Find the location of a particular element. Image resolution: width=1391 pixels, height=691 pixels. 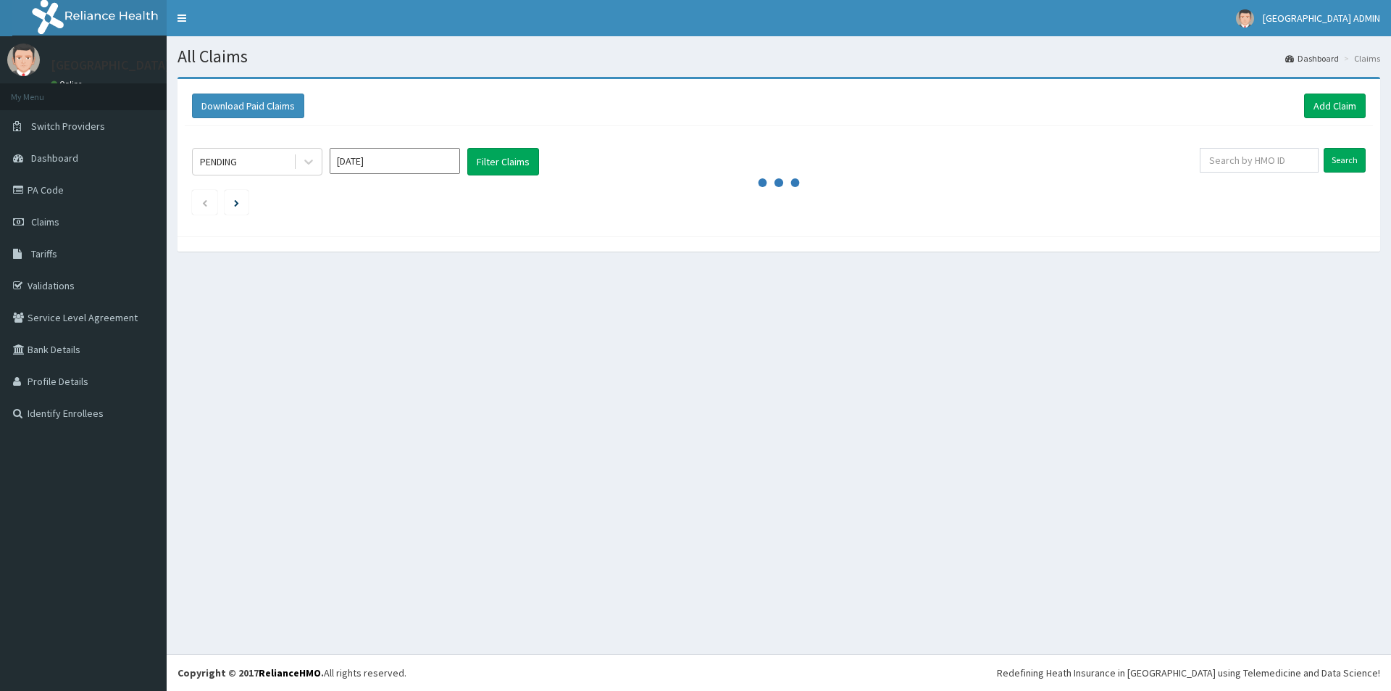

input: Search is located at coordinates (1345, 160).